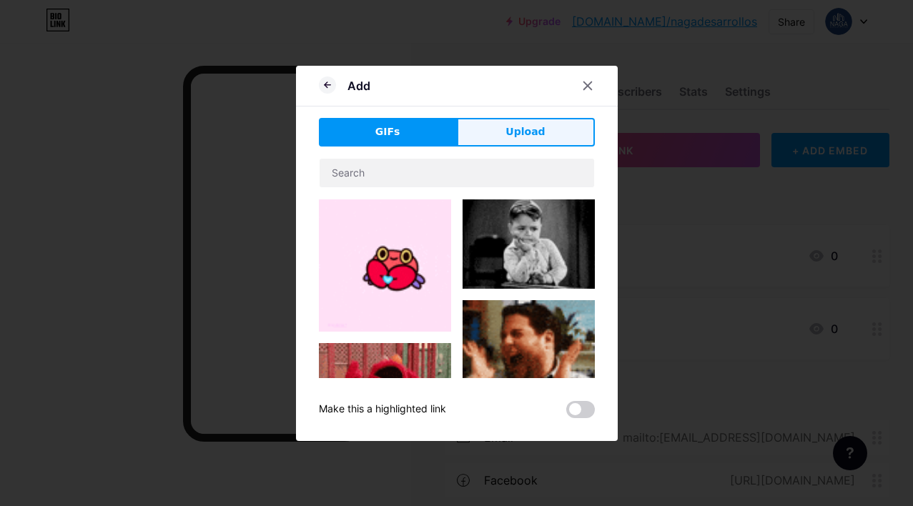 Image resolution: width=913 pixels, height=506 pixels. I want to click on span: GIFs, so click(388, 132).